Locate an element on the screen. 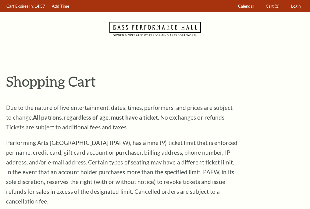 The width and height of the screenshot is (310, 209). span: Calendar is located at coordinates (246, 6).